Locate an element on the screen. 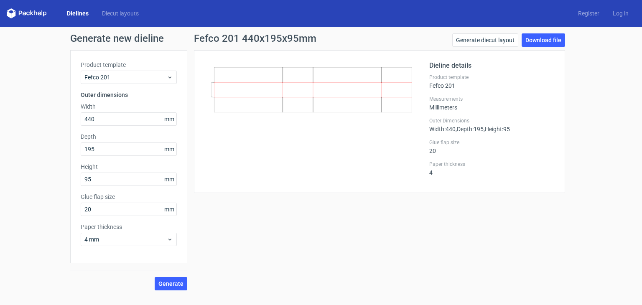  div: Fefco 201 is located at coordinates (492, 82).